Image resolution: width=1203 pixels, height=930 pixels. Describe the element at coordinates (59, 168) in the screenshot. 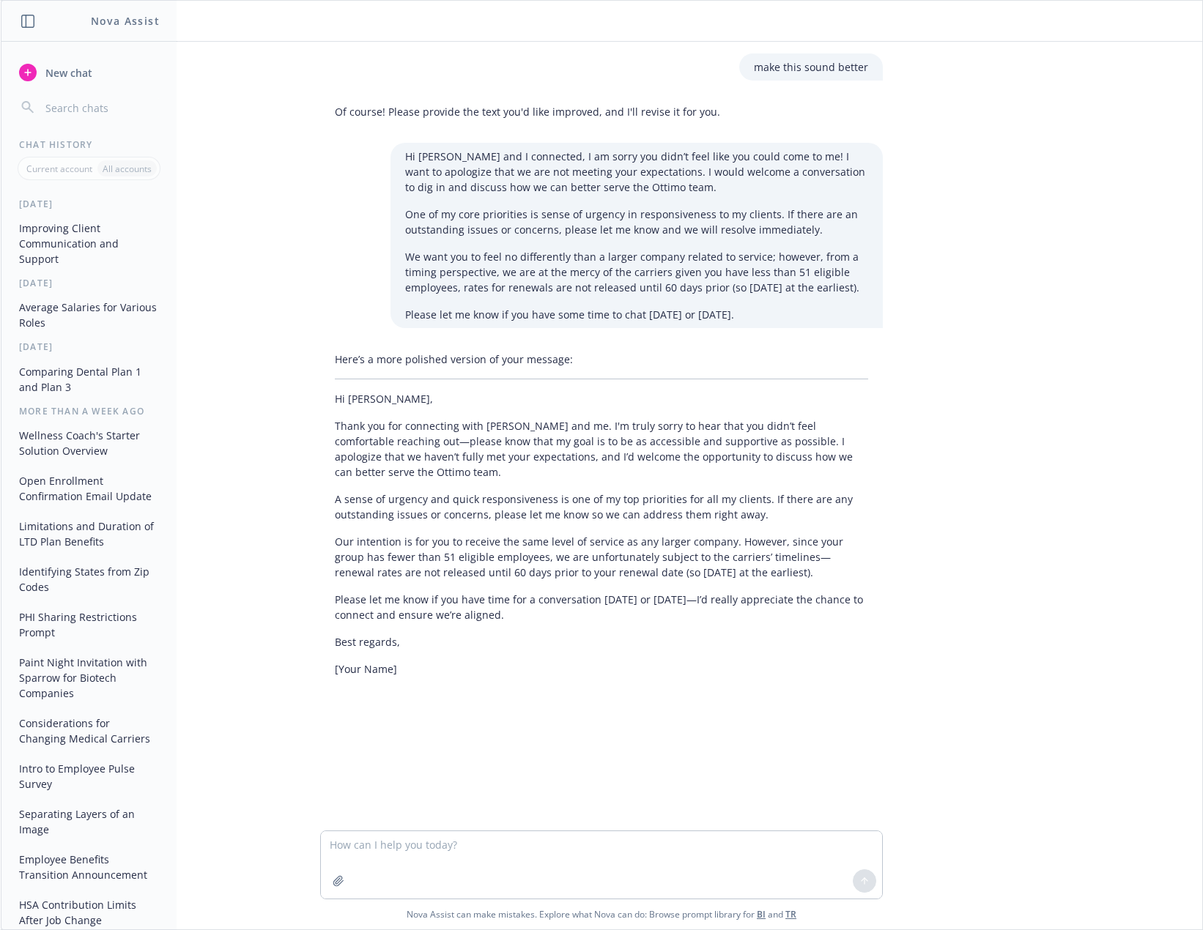

I see `p: Current account` at that location.